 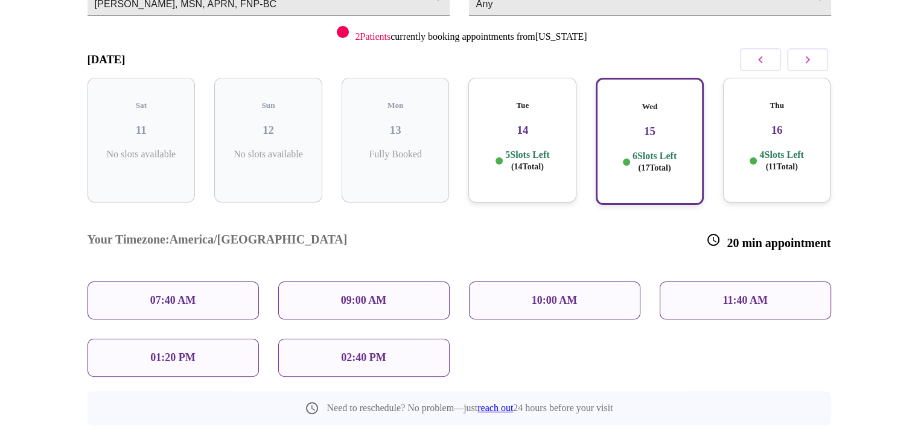 What do you see at coordinates (395, 106) in the screenshot?
I see `h5: Mon` at bounding box center [395, 106].